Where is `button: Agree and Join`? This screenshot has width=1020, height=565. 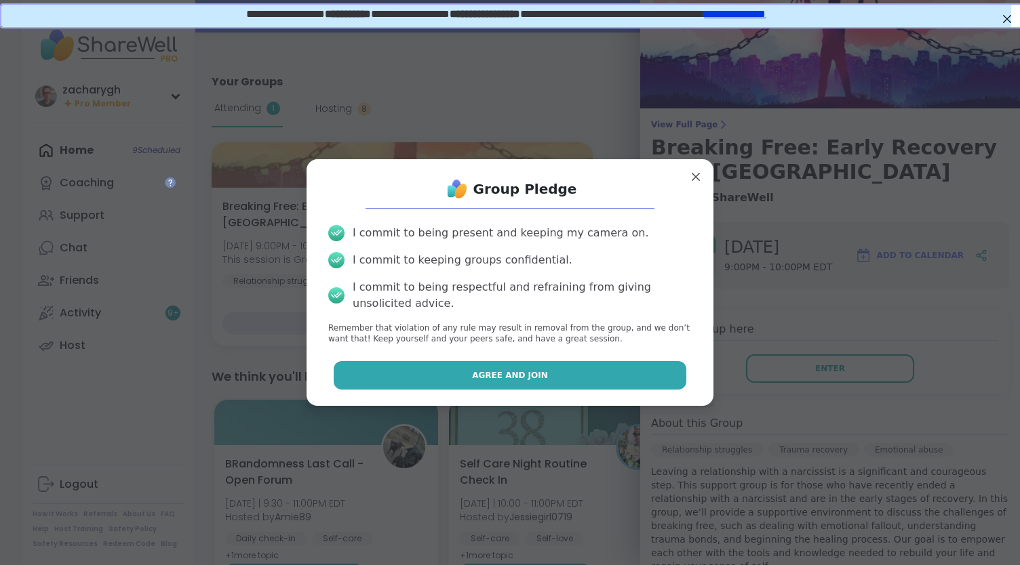
button: Agree and Join is located at coordinates (510, 376).